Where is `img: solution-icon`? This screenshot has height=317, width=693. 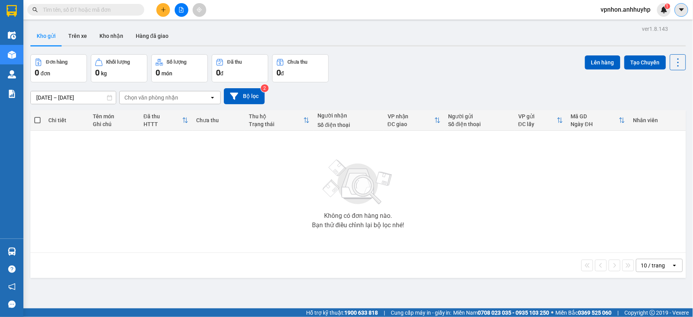 img: solution-icon is located at coordinates (12, 94).